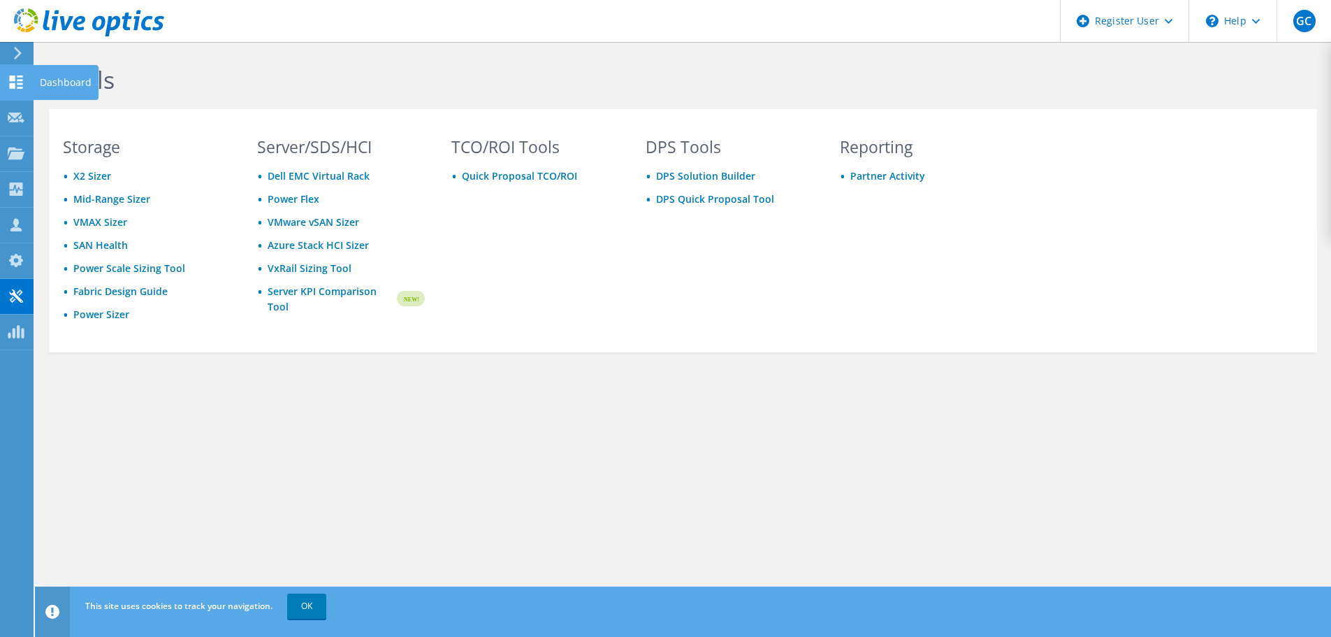 This screenshot has height=637, width=1331. What do you see at coordinates (1305, 21) in the screenshot?
I see `span: GC` at bounding box center [1305, 21].